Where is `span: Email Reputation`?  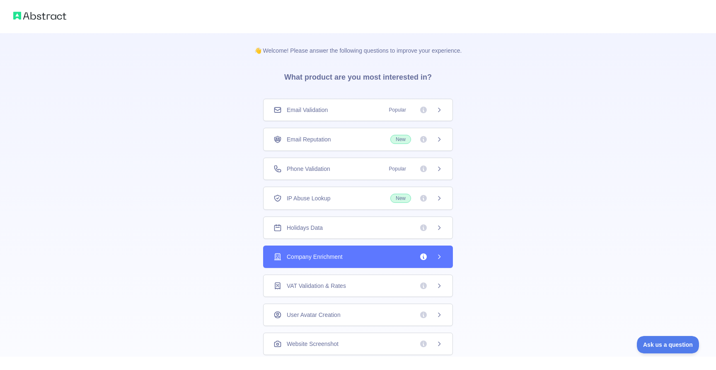
span: Email Reputation is located at coordinates (309, 139).